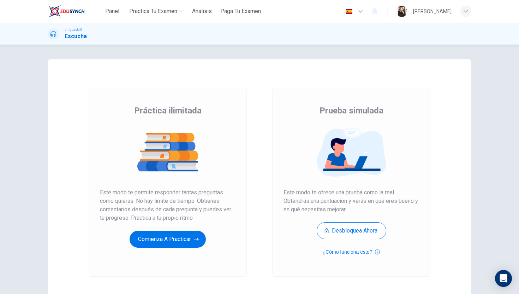 The height and width of the screenshot is (294, 519). What do you see at coordinates (112, 11) in the screenshot?
I see `a: Panel` at bounding box center [112, 11].